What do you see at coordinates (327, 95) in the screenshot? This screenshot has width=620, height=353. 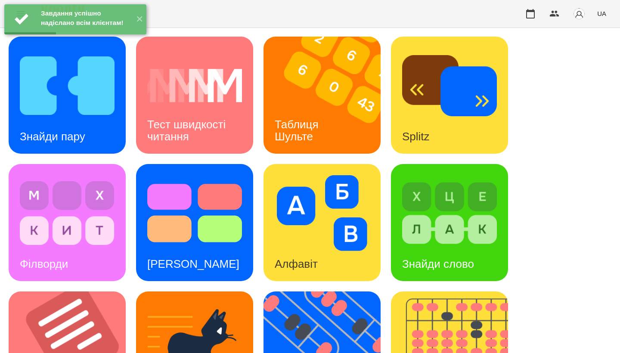 I see `img: Таблиця Шульте` at bounding box center [327, 95].